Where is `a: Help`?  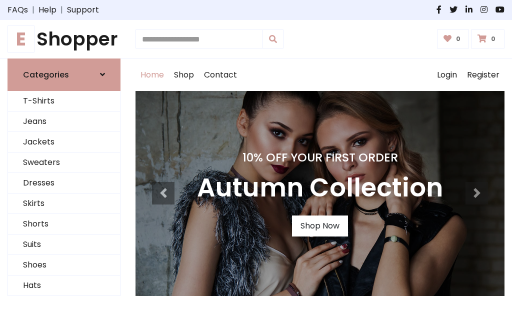
a: Help is located at coordinates (48, 10).